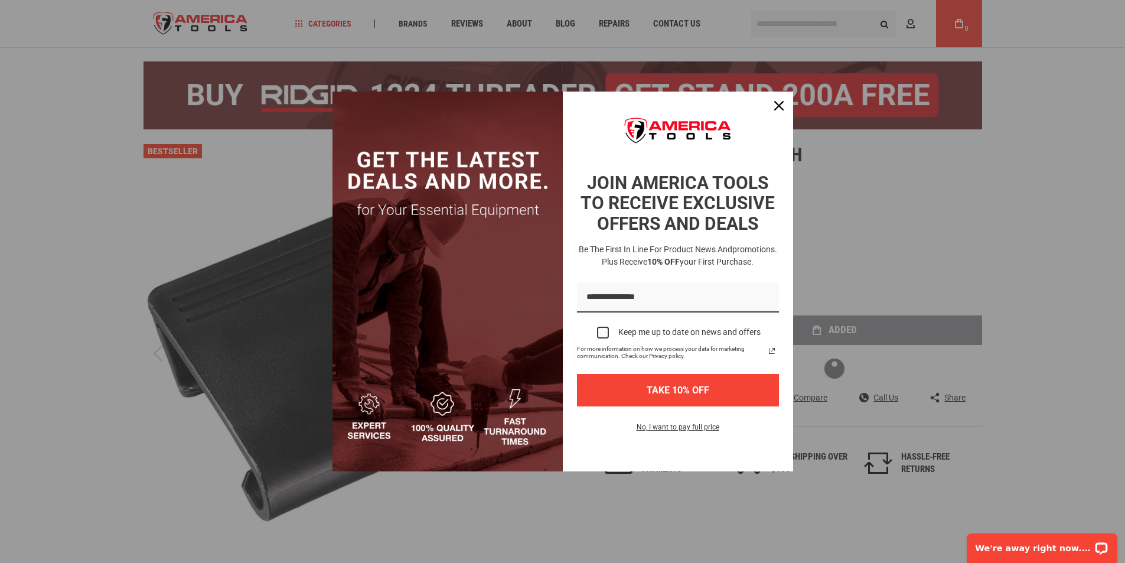  Describe the element at coordinates (678, 256) in the screenshot. I see `h3: Be the first in line for product news and` at that location.